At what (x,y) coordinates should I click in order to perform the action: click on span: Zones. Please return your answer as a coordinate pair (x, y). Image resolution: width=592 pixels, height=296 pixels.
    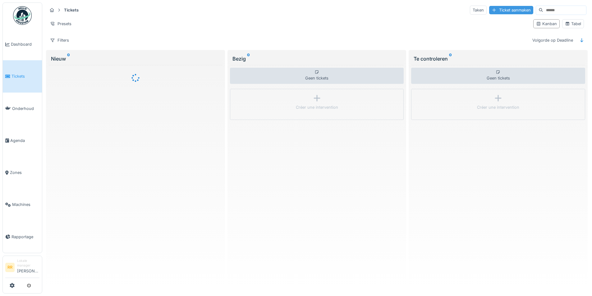
    Looking at the image, I should click on (25, 172).